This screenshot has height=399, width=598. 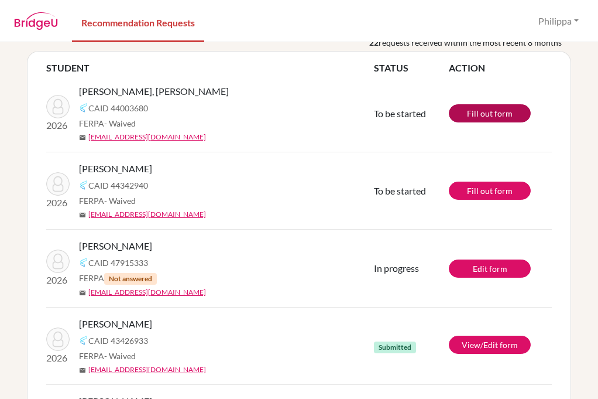 What do you see at coordinates (118, 340) in the screenshot?
I see `span: CAID 43426933` at bounding box center [118, 340].